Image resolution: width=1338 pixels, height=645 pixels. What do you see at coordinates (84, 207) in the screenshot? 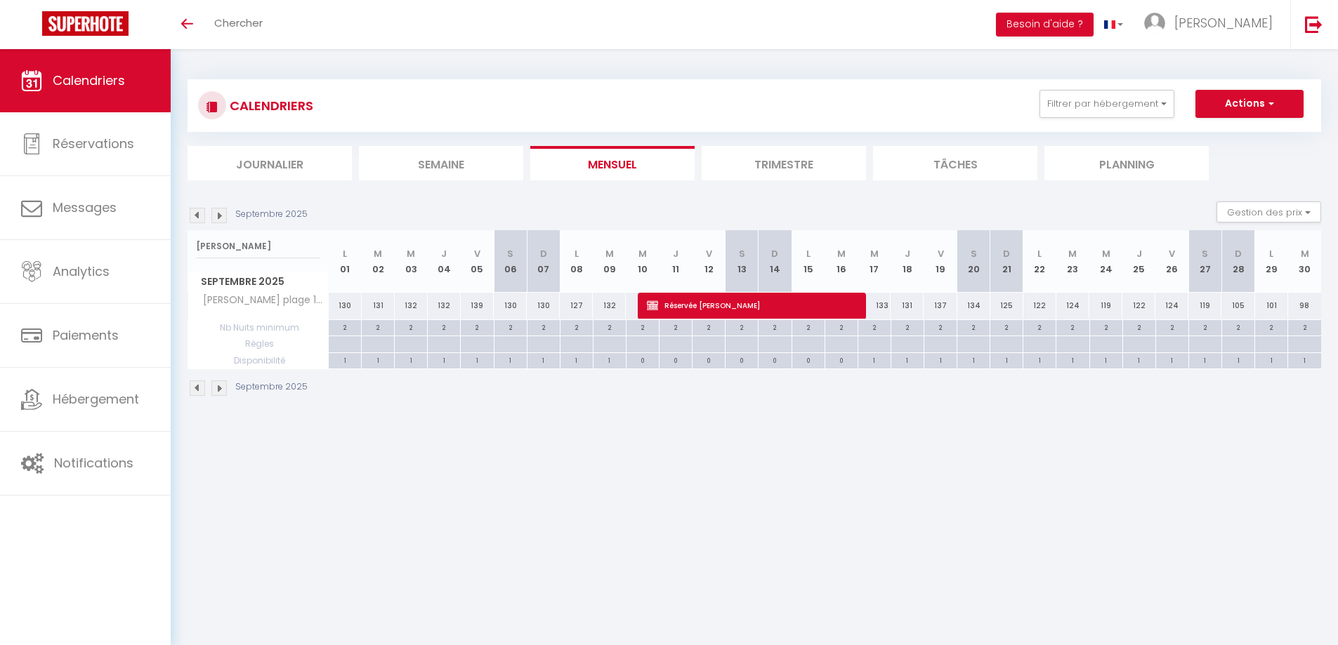
I see `span: Messages` at bounding box center [84, 207].